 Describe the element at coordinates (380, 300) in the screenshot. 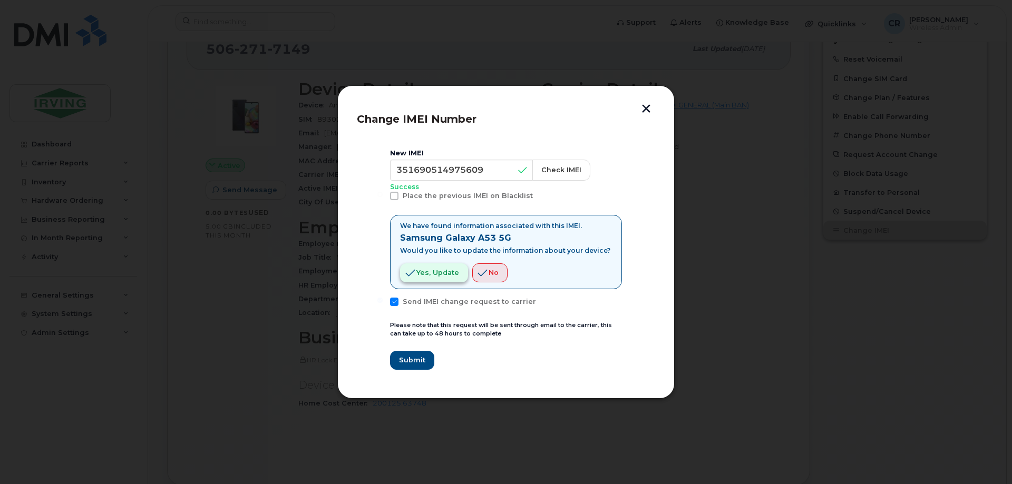

I see `input: Send IMEI change request to carrier` at that location.